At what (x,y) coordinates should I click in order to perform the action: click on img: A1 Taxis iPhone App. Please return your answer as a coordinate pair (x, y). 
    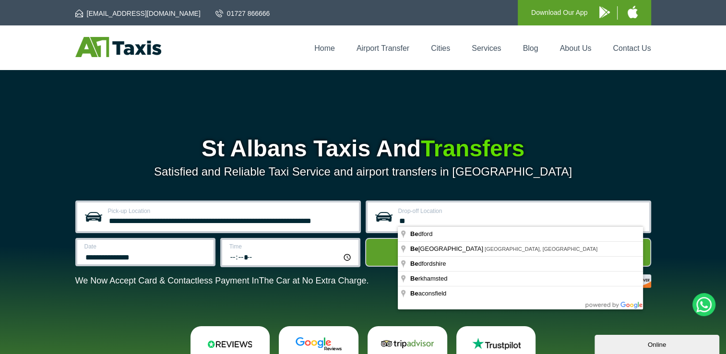
    Looking at the image, I should click on (633, 12).